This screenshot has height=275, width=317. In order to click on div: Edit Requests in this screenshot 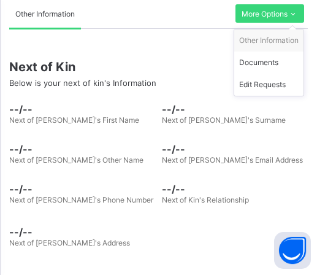, I will do `click(269, 85)`.